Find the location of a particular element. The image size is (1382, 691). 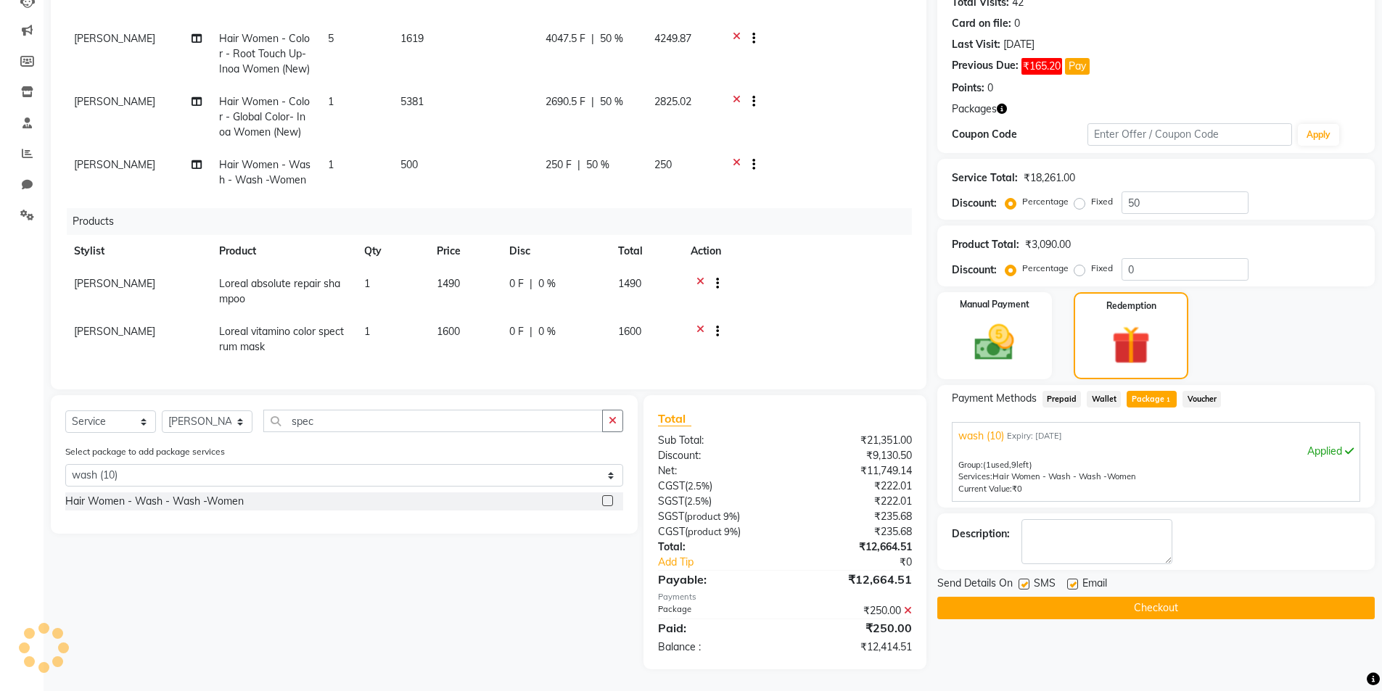

th: Price is located at coordinates (464, 251).